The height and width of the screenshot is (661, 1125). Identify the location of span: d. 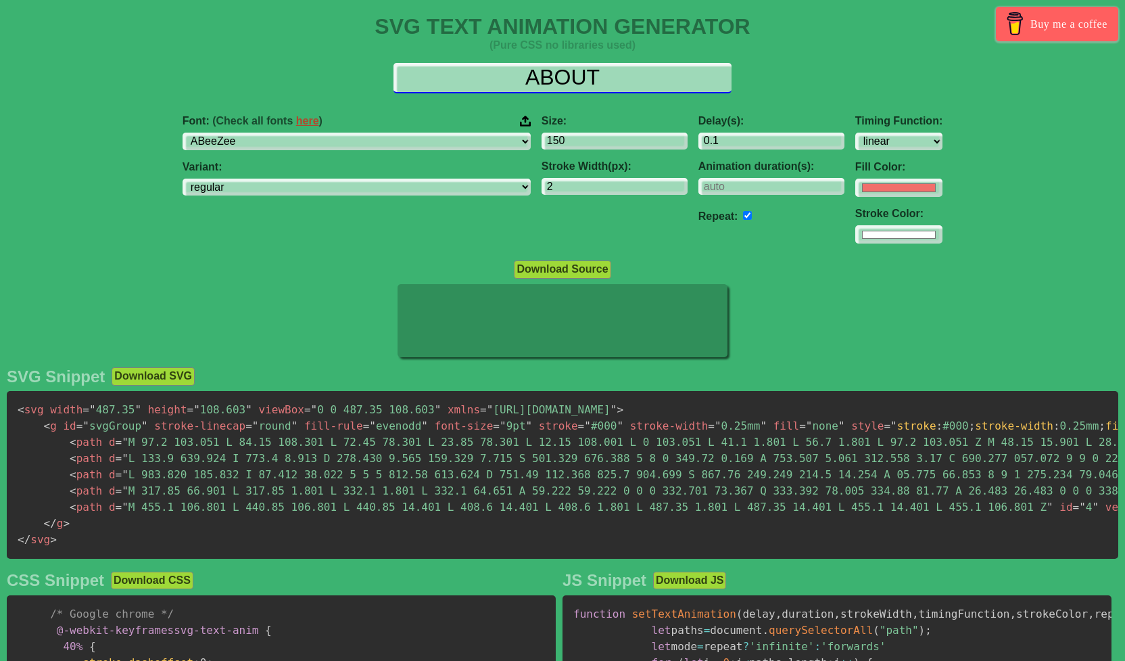
(112, 490).